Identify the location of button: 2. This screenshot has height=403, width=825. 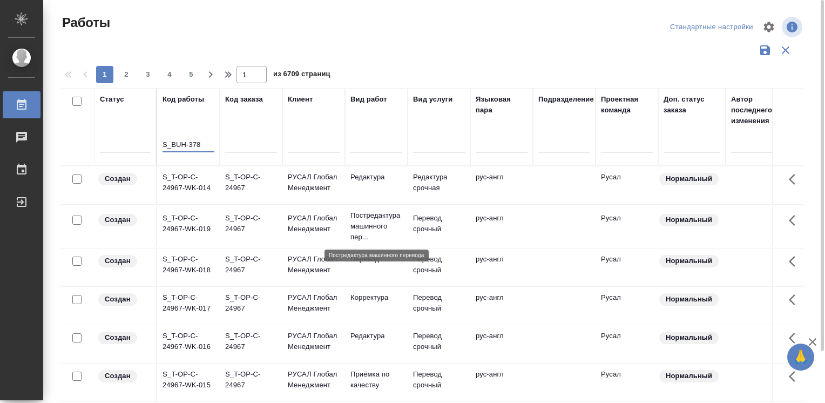
(126, 74).